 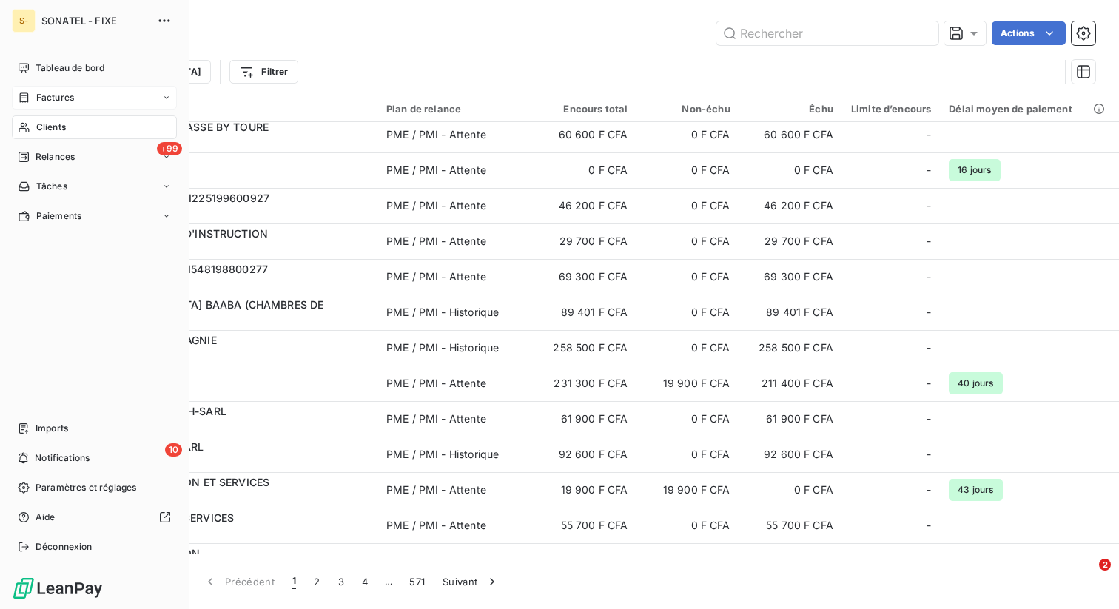 What do you see at coordinates (791, 241) in the screenshot?
I see `td: 29 700 F CFA` at bounding box center [791, 241].